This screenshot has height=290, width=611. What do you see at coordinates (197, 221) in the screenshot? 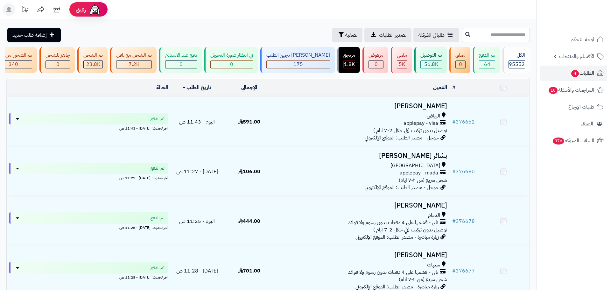
I see `span: اليوم - 11:25 ص` at bounding box center [197, 221].